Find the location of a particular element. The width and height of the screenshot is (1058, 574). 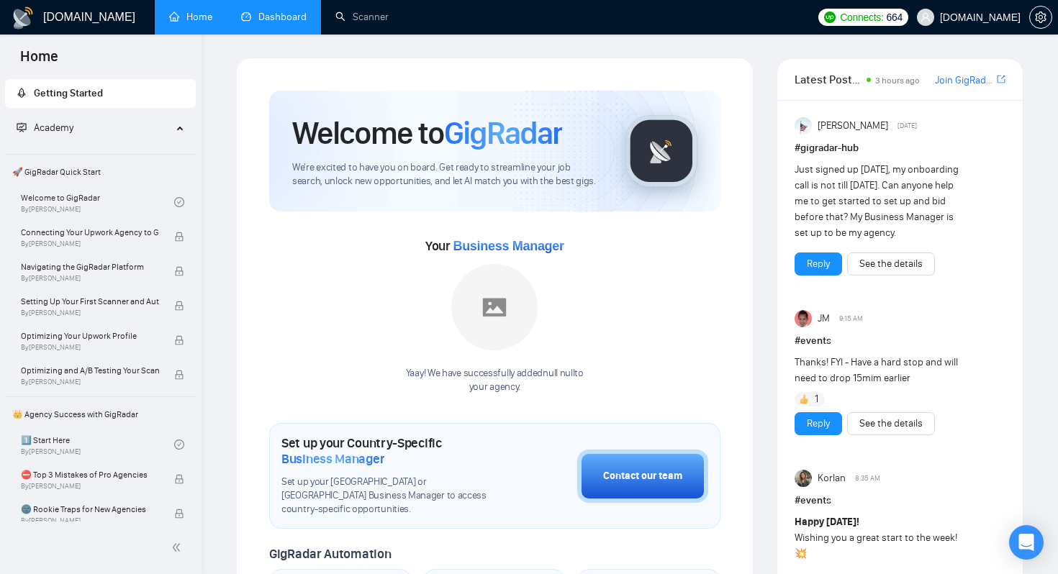

span: user is located at coordinates (926, 17).